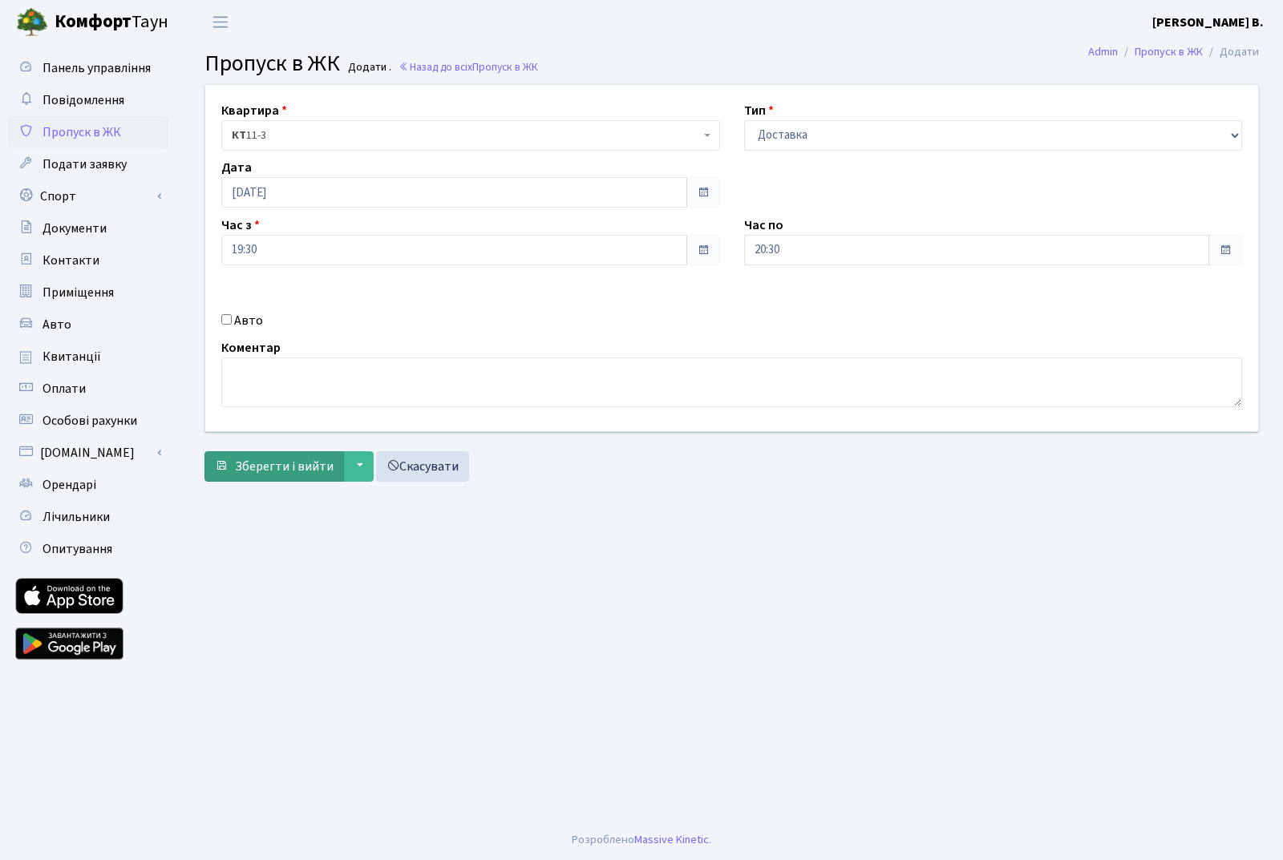  Describe the element at coordinates (88, 549) in the screenshot. I see `a: Опитування` at that location.